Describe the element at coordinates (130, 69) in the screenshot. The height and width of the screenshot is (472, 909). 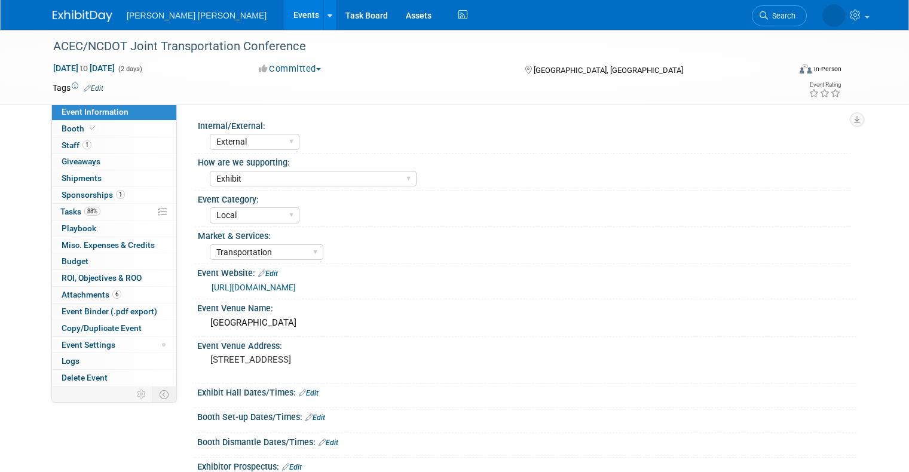
I see `span: (2 days)` at that location.